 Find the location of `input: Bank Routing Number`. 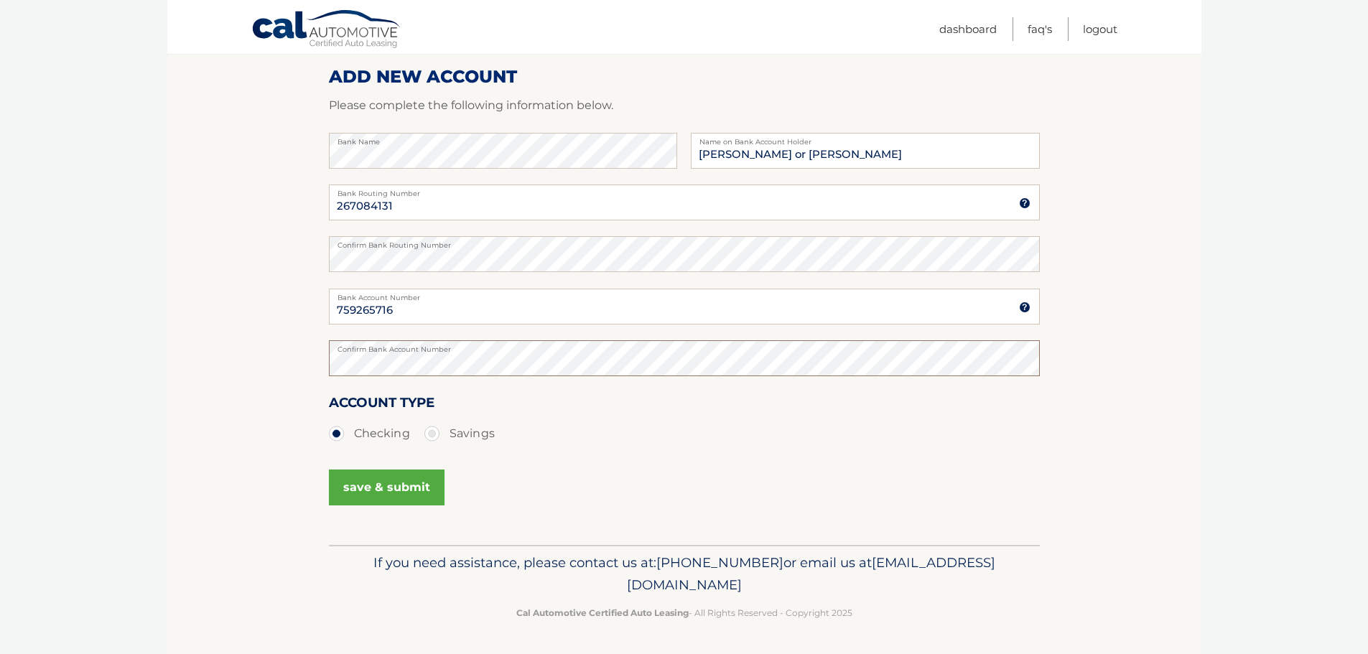

input: Bank Routing Number is located at coordinates (684, 203).